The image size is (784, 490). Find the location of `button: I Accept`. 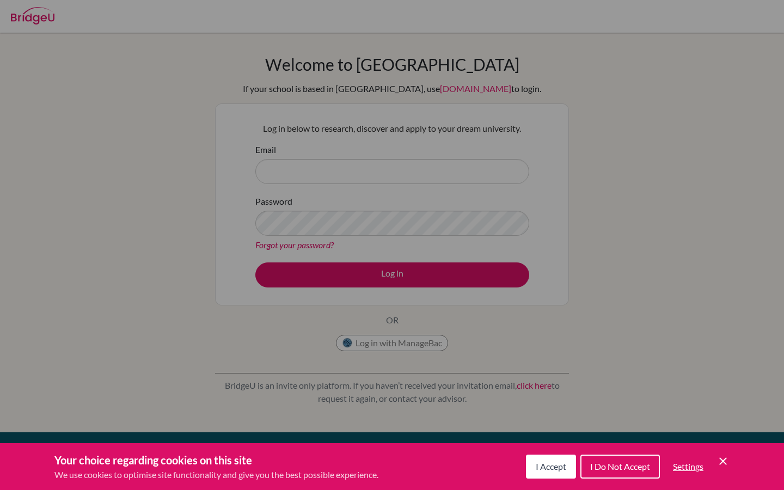

button: I Accept is located at coordinates (551, 467).